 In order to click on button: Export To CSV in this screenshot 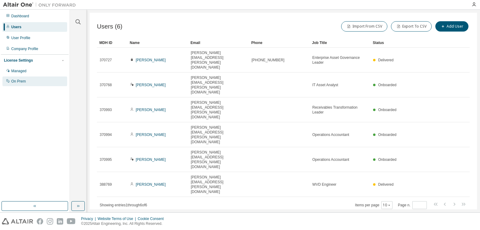, I will do `click(412, 26)`.